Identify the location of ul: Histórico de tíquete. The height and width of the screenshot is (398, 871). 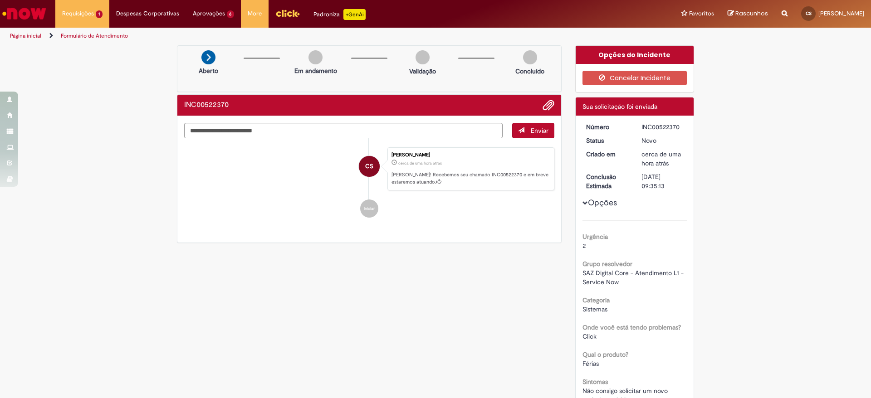
(369, 183).